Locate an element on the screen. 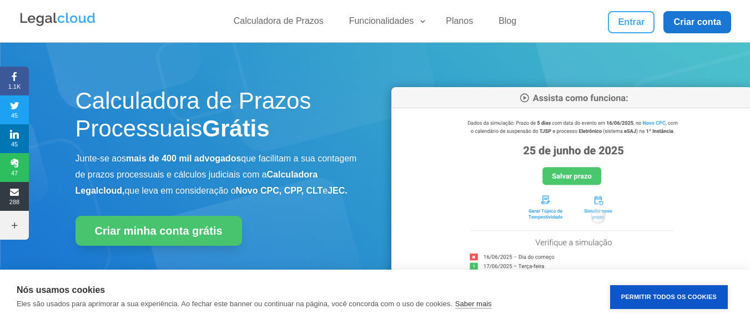 This screenshot has height=324, width=750. a: Logo da Legalcloud is located at coordinates (58, 24).